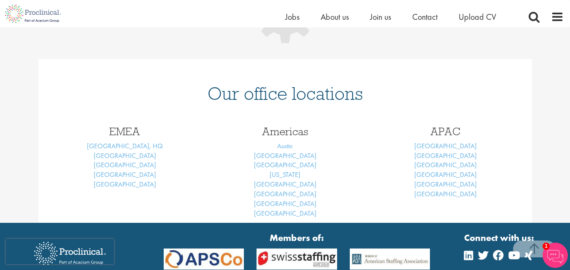 The image size is (570, 270). What do you see at coordinates (445, 132) in the screenshot?
I see `h3: APAC` at bounding box center [445, 132].